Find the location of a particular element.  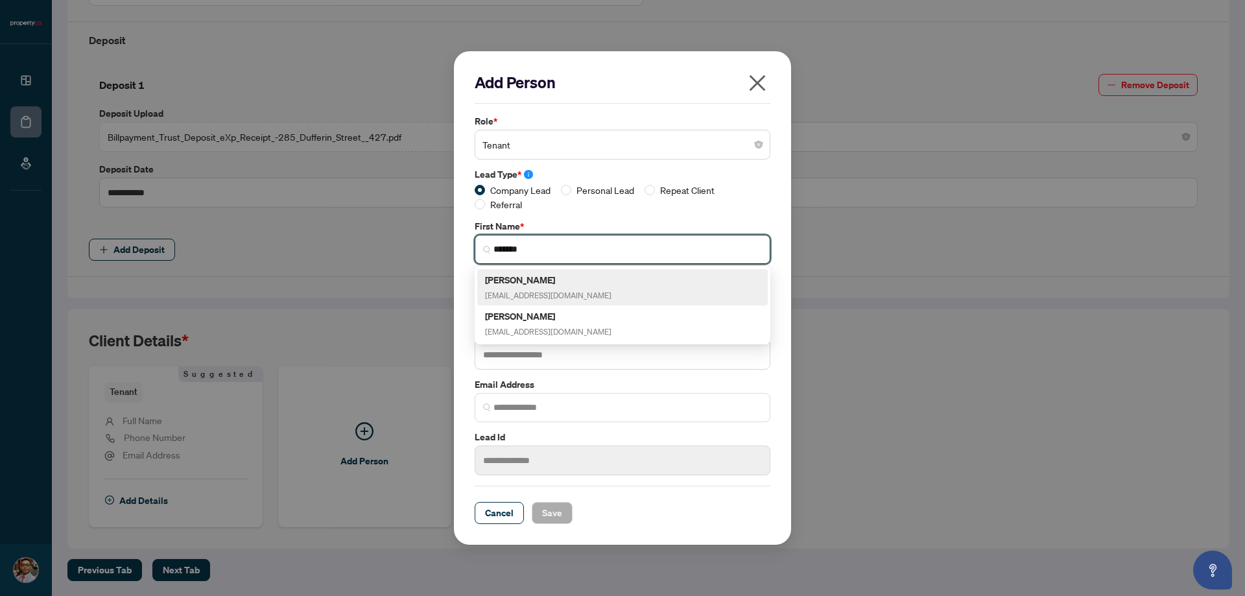

label: Lead Type is located at coordinates (623, 174).